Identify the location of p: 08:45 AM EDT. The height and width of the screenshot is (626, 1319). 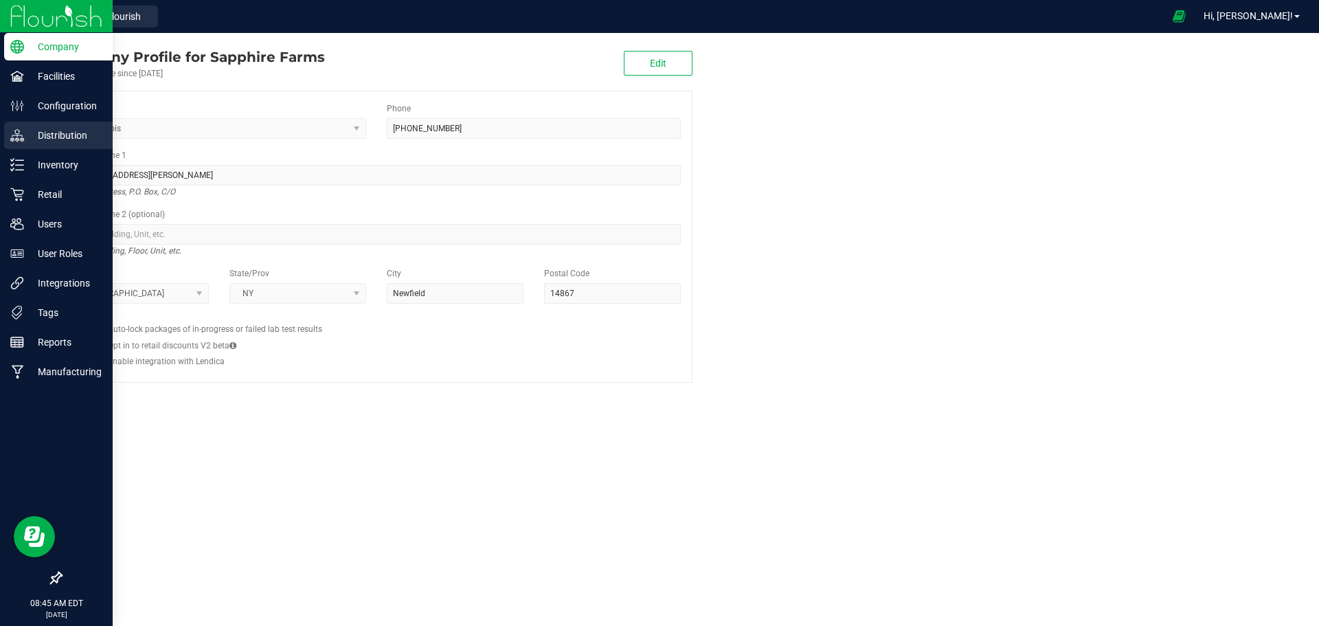
(56, 603).